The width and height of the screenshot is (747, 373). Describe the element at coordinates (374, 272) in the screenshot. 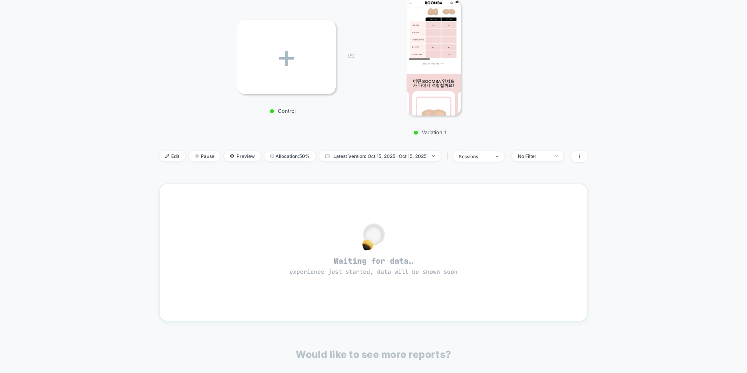

I see `span: experience just started, data will be shown soon` at that location.